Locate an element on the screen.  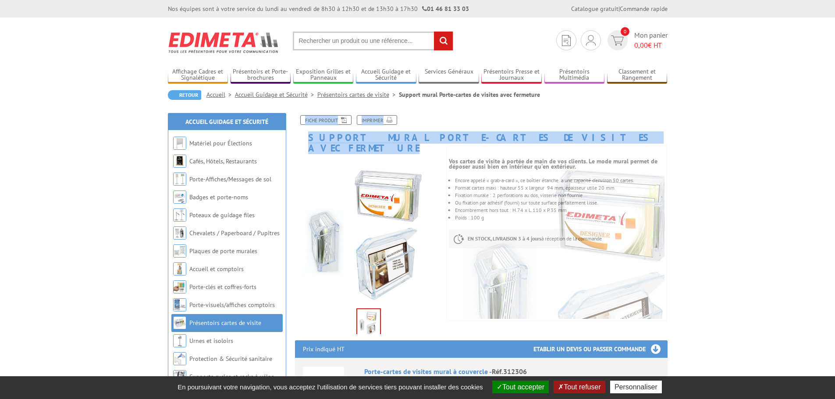
a: Présentoirs et Porte-brochures is located at coordinates (261, 75).